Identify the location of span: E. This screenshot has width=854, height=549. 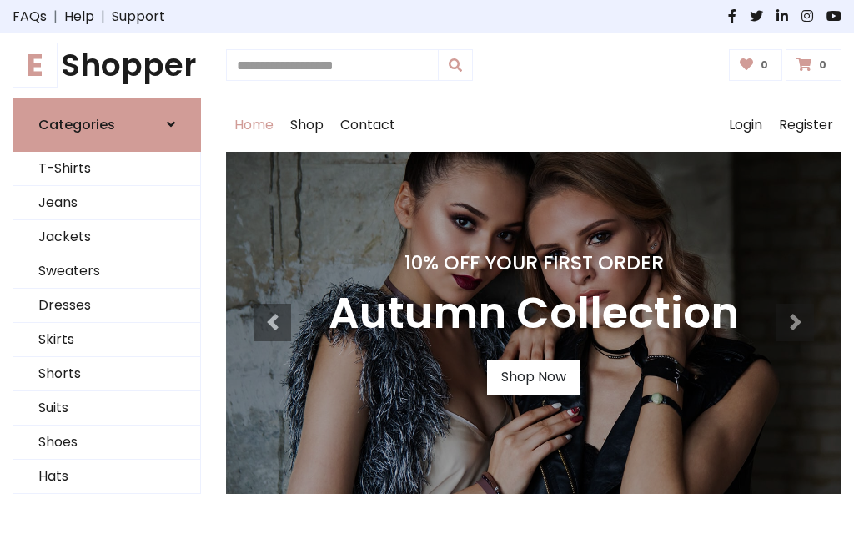
(35, 65).